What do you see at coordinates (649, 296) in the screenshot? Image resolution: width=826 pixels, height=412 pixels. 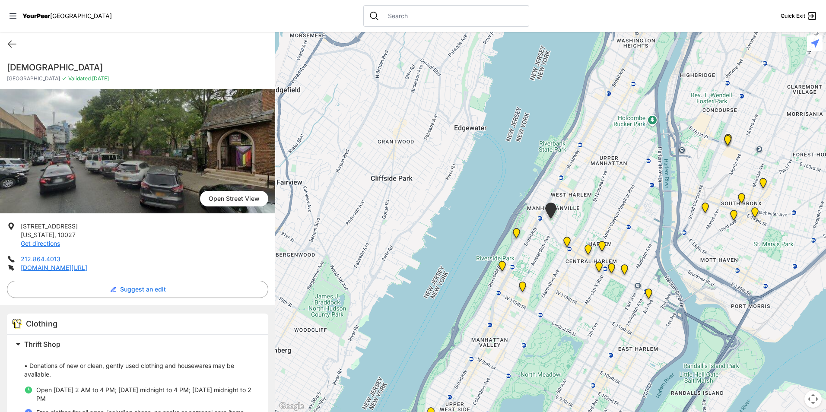 I see `div: Main Location` at bounding box center [649, 296].